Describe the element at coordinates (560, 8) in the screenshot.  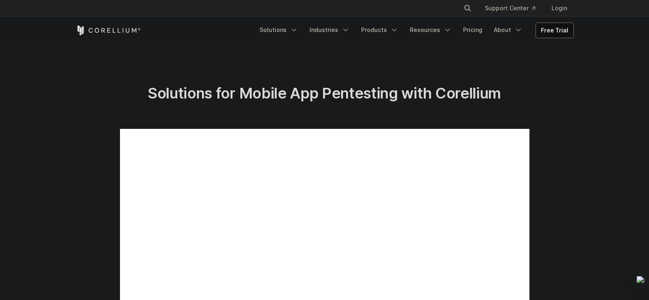
I see `a: Login` at that location.